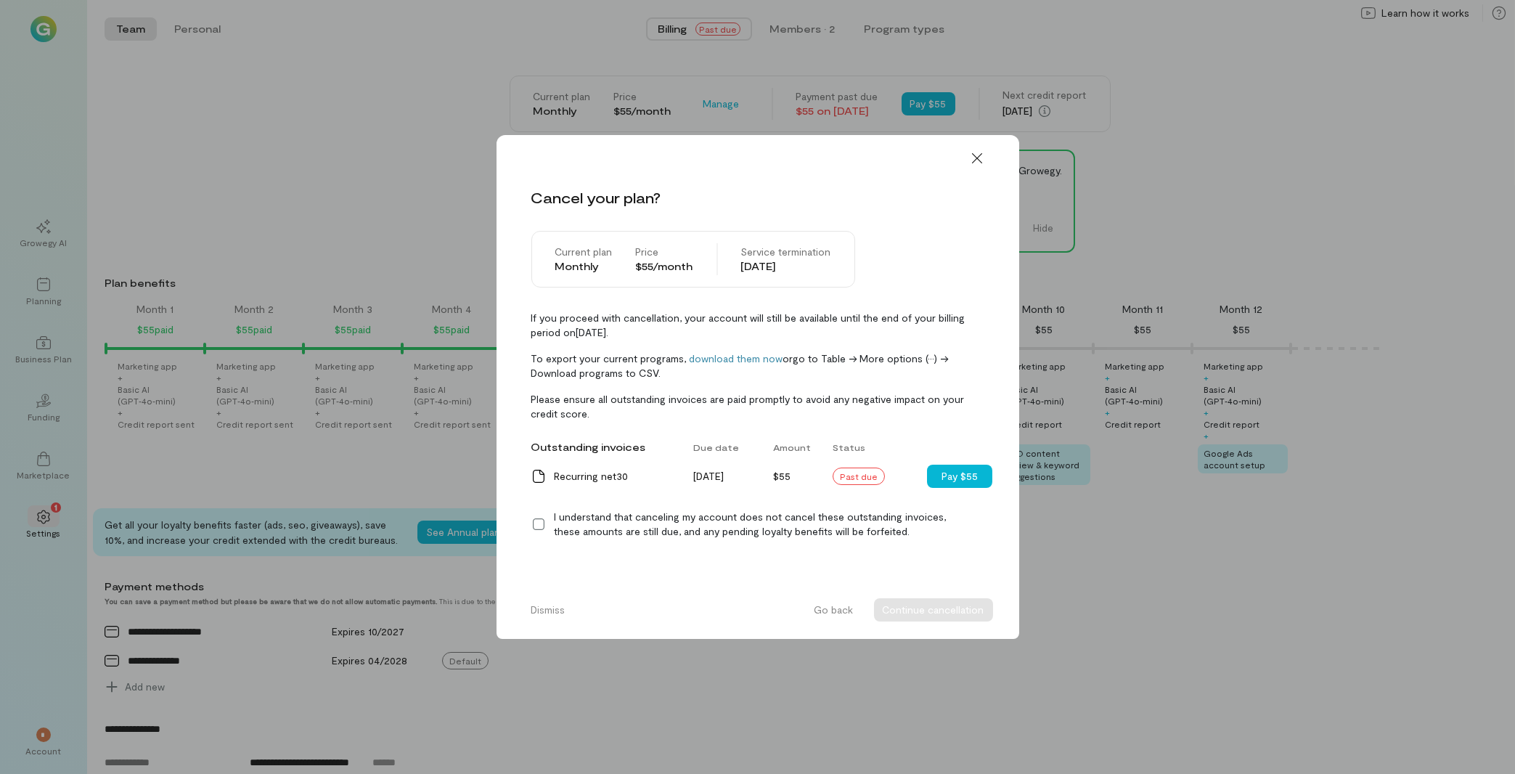 Image resolution: width=1515 pixels, height=774 pixels. What do you see at coordinates (794, 447) in the screenshot?
I see `div: Amount` at bounding box center [794, 447].